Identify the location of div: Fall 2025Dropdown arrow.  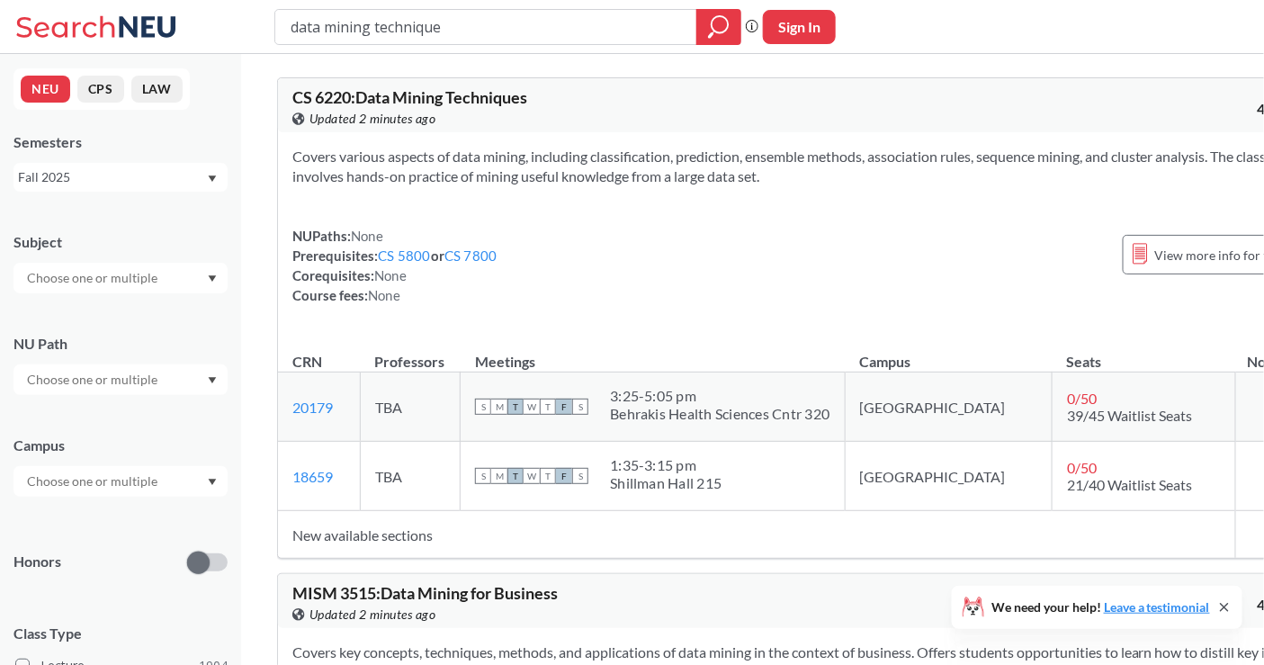
(121, 177).